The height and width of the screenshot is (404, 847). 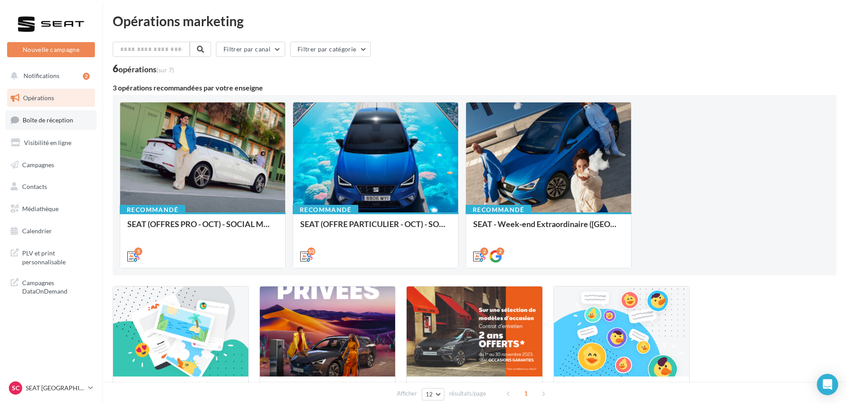 What do you see at coordinates (37, 231) in the screenshot?
I see `span: Calendrier` at bounding box center [37, 231].